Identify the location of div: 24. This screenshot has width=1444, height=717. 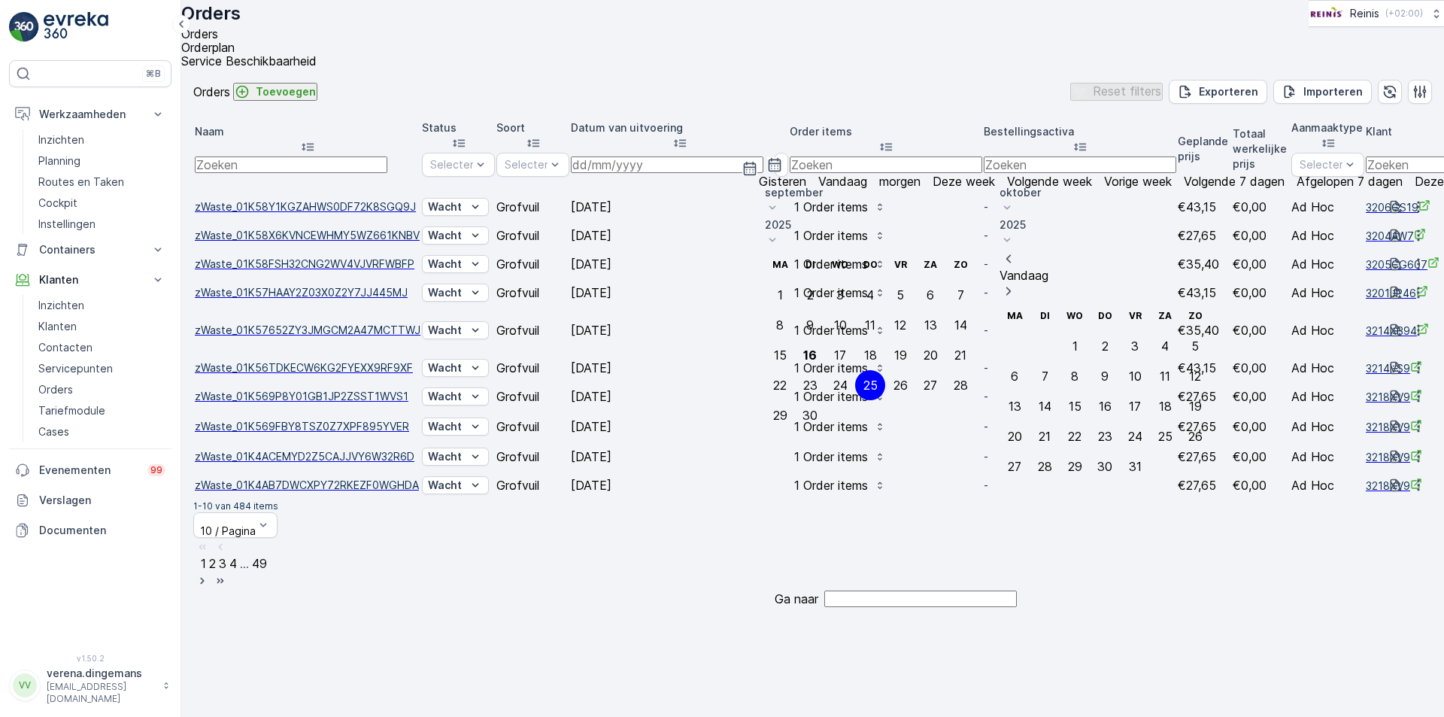
(1135, 436).